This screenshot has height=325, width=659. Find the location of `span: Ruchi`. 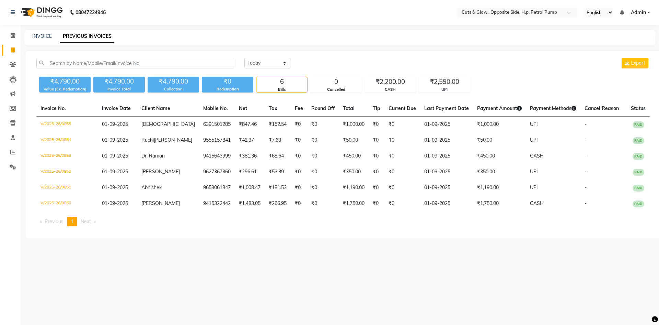

span: Ruchi is located at coordinates (148, 140).